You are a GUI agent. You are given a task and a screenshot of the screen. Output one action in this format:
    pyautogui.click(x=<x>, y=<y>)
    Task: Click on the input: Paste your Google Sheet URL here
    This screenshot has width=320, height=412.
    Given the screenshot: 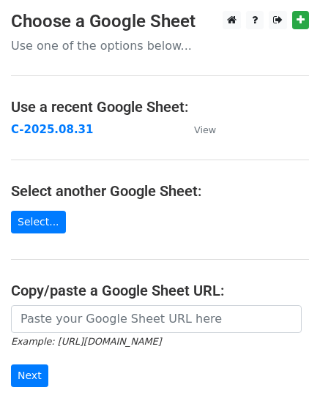 What is the action you would take?
    pyautogui.click(x=156, y=319)
    